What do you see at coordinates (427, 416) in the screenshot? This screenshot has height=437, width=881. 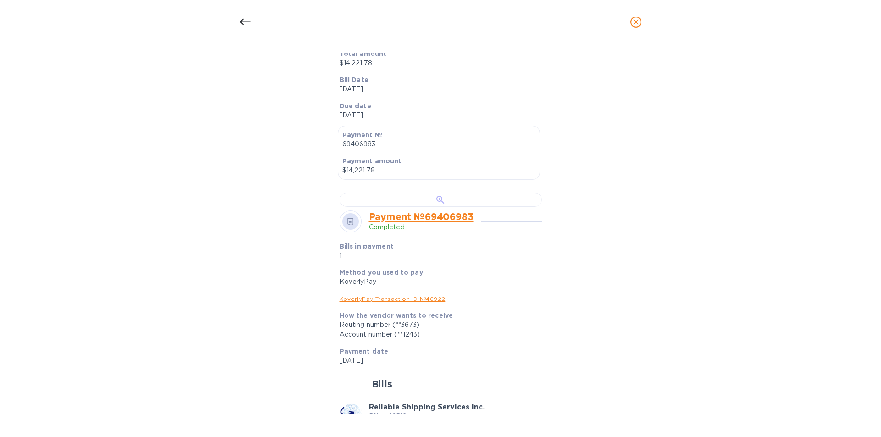 I see `p: Bill № 16512` at bounding box center [427, 416].